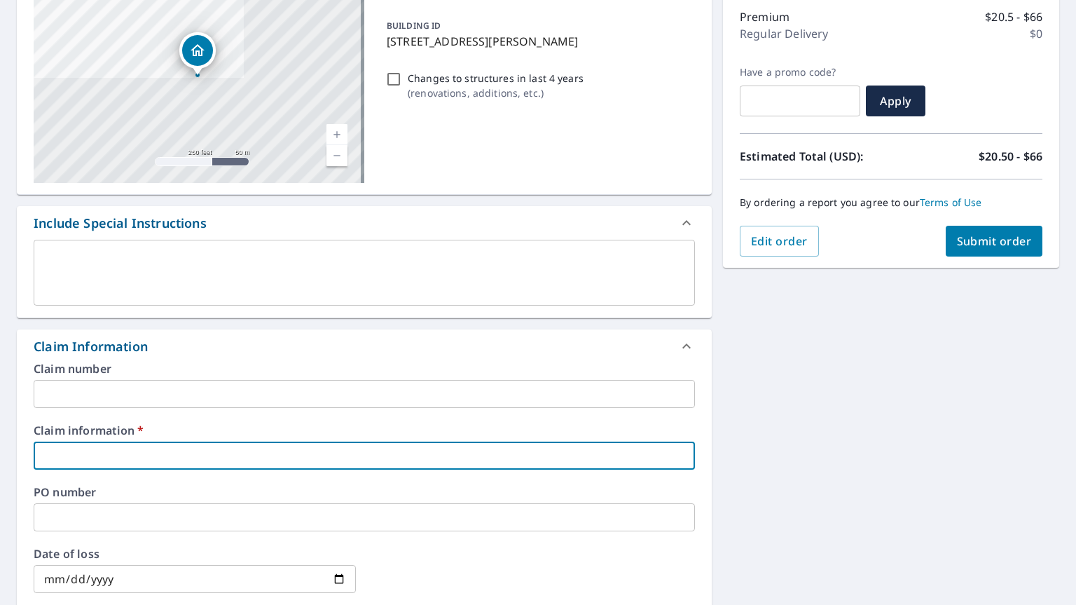 This screenshot has width=1076, height=605. What do you see at coordinates (800, 72) in the screenshot?
I see `label: Have a promo code?` at bounding box center [800, 72].